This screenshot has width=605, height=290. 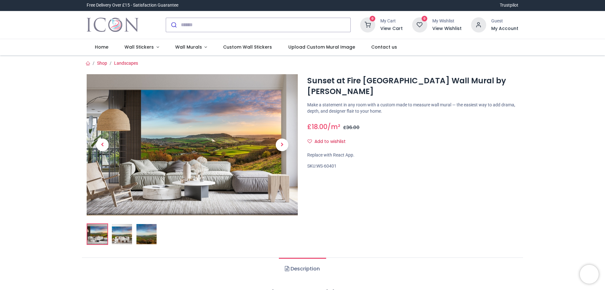 I want to click on a: My Account, so click(x=505, y=29).